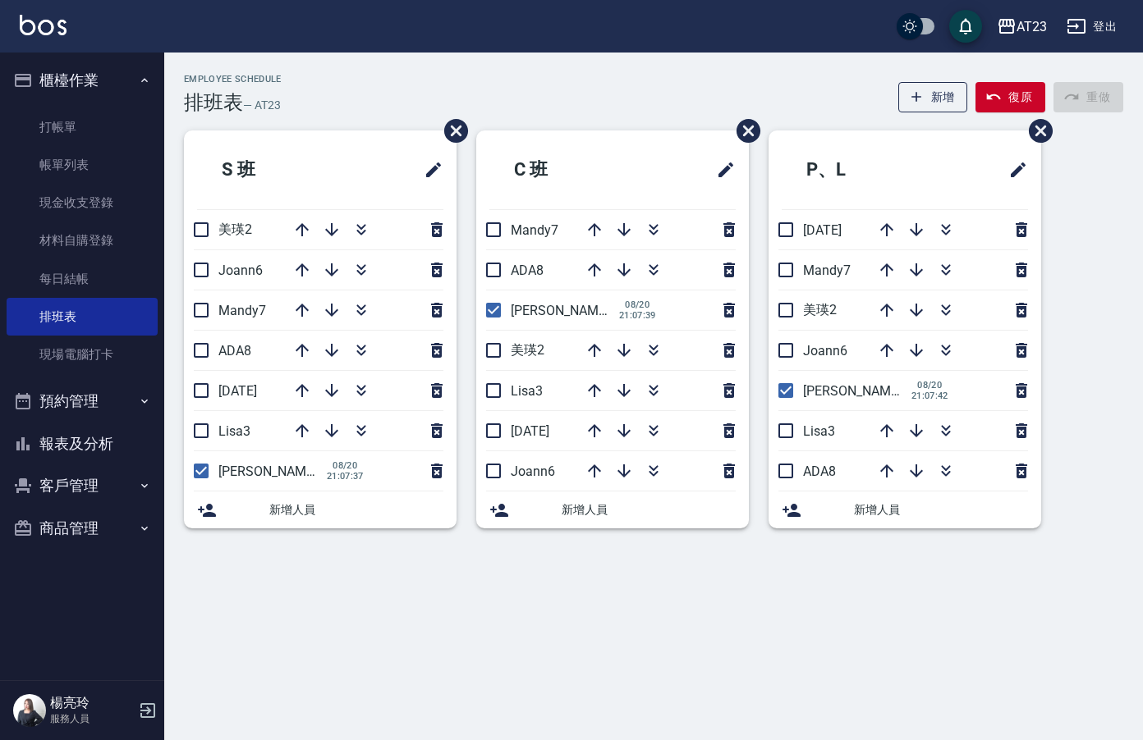  Describe the element at coordinates (82, 529) in the screenshot. I see `button: 商品管理` at that location.